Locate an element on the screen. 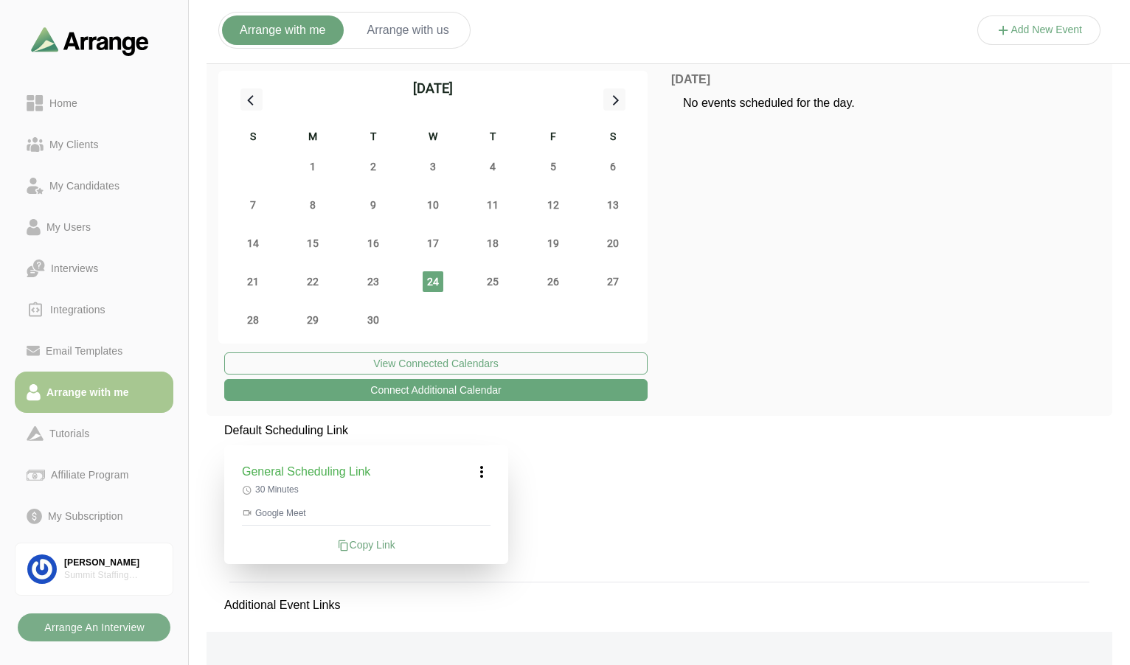  span: Thursday, September 4, 2025 is located at coordinates (493, 167).